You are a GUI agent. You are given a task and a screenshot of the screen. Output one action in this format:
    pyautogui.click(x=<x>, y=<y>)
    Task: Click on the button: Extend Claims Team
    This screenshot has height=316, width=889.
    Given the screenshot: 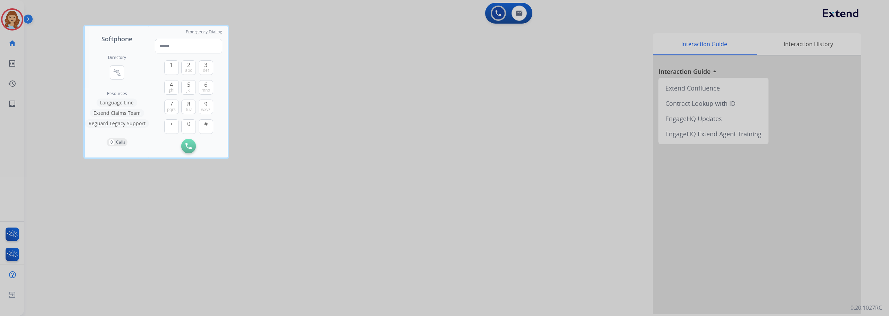 What is the action you would take?
    pyautogui.click(x=117, y=113)
    